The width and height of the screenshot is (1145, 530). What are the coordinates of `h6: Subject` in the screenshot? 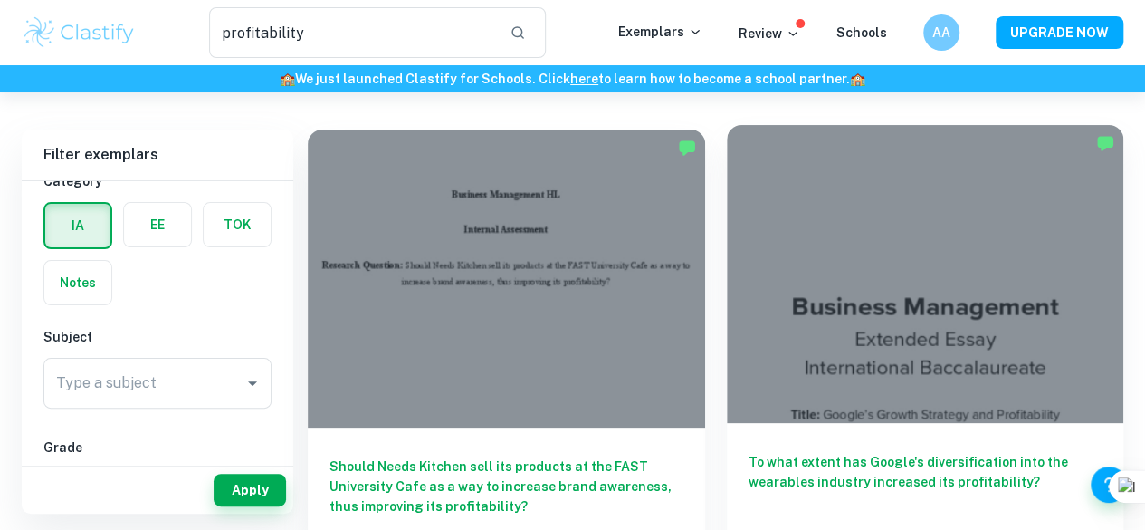 It's located at (158, 337).